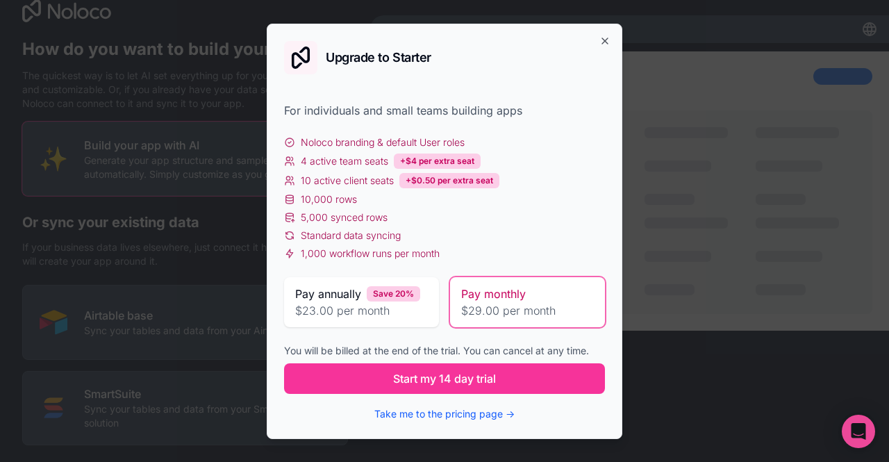  I want to click on span: 10 active client seats, so click(347, 181).